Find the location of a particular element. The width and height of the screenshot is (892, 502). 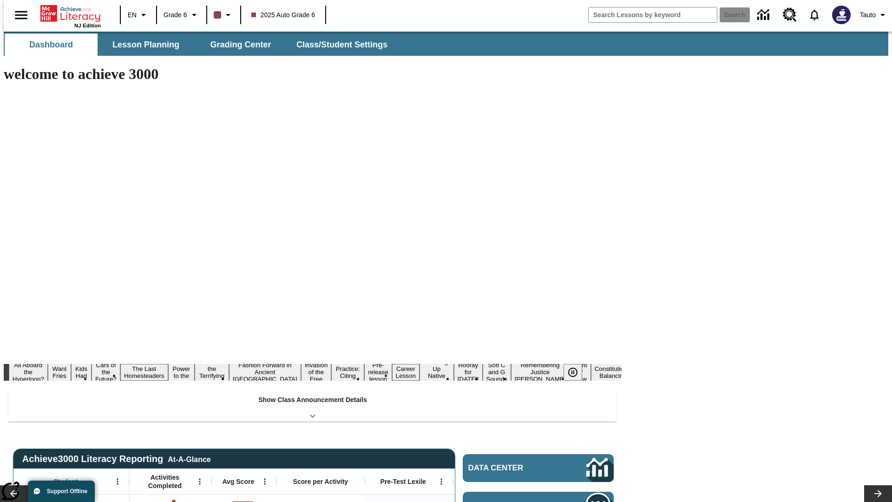

button: Slide 5 The Last Homesteaders is located at coordinates (144, 372).